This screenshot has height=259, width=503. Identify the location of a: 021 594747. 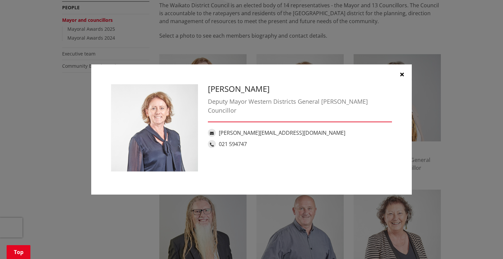
(233, 144).